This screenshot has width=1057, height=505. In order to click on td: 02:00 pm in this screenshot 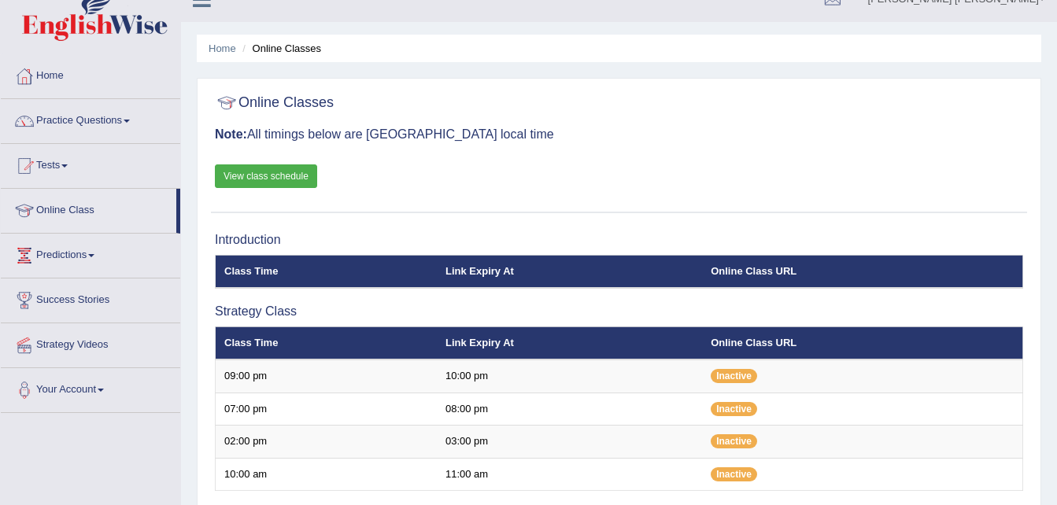, I will do `click(326, 442)`.